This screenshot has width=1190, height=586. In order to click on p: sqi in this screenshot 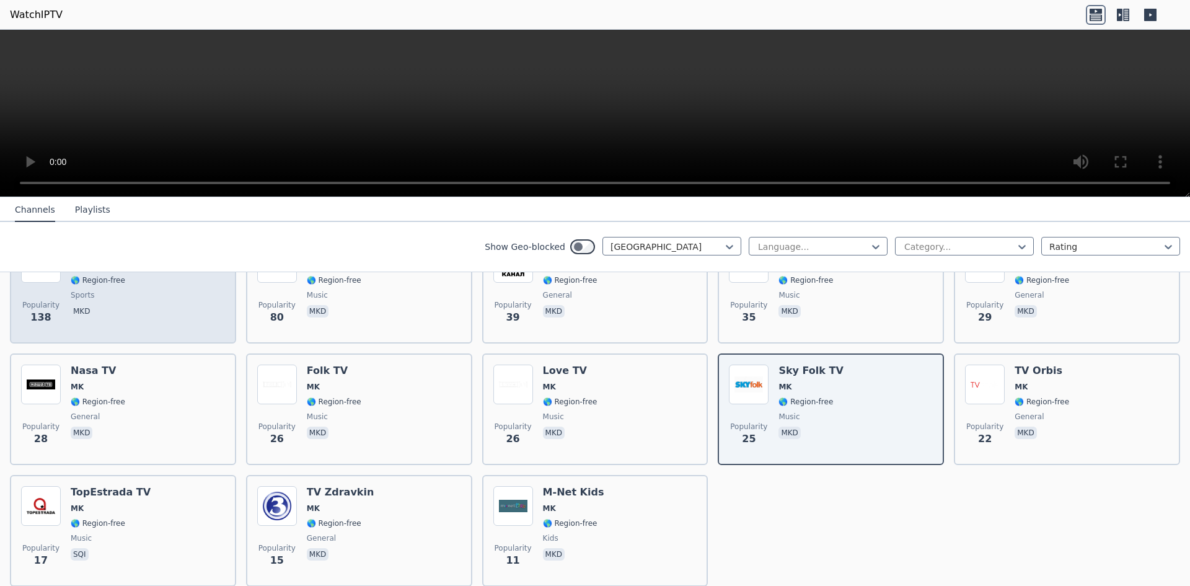, I will do `click(79, 554)`.